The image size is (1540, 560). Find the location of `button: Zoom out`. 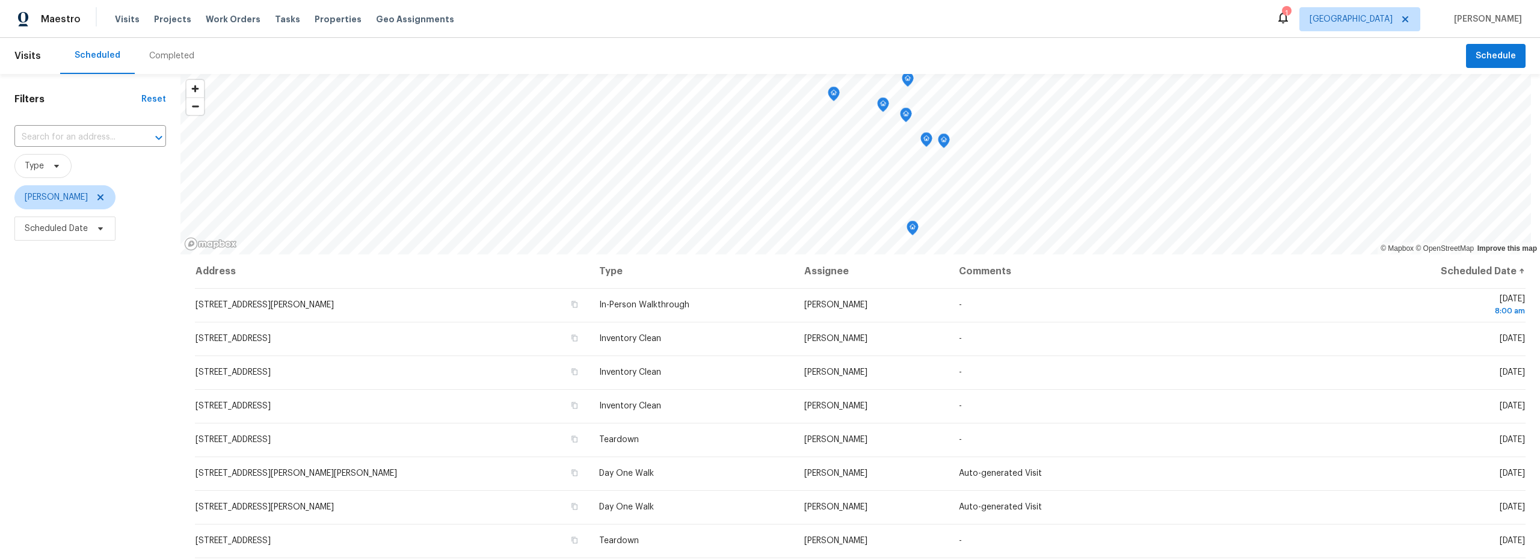

button: Zoom out is located at coordinates (195, 106).